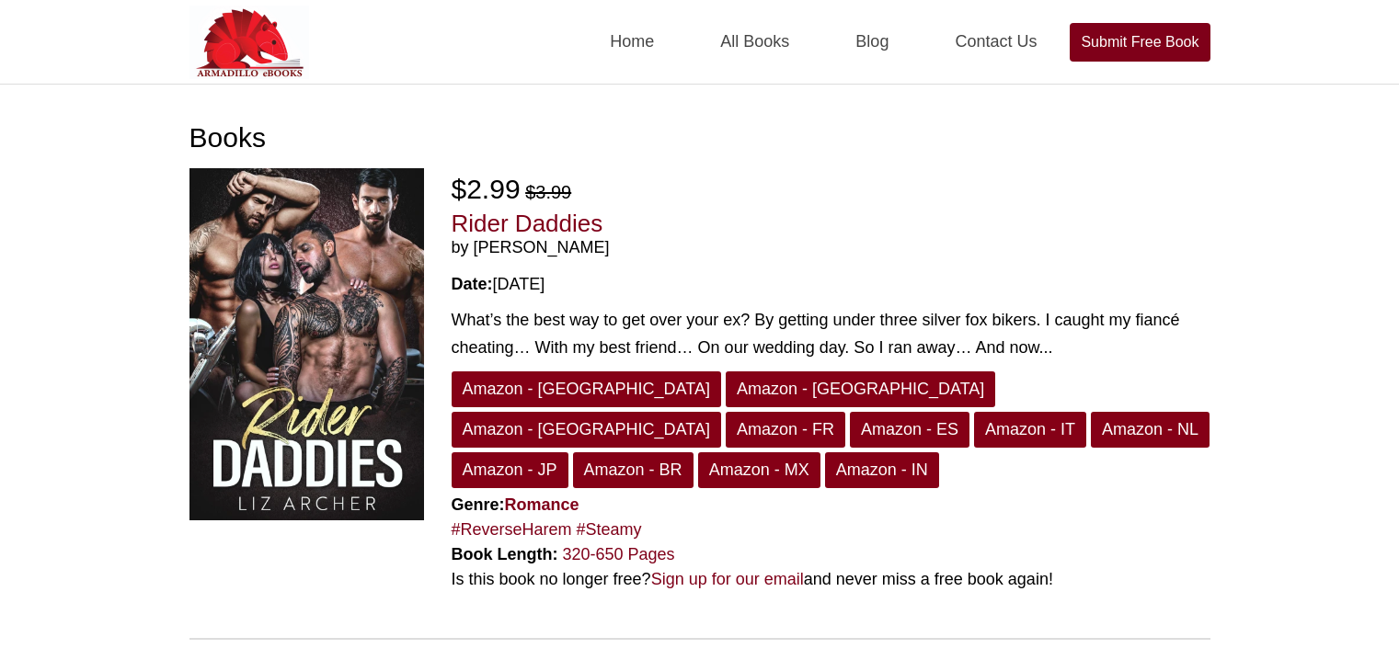 The image size is (1399, 671). Describe the element at coordinates (633, 470) in the screenshot. I see `a: Amazon - BR` at that location.